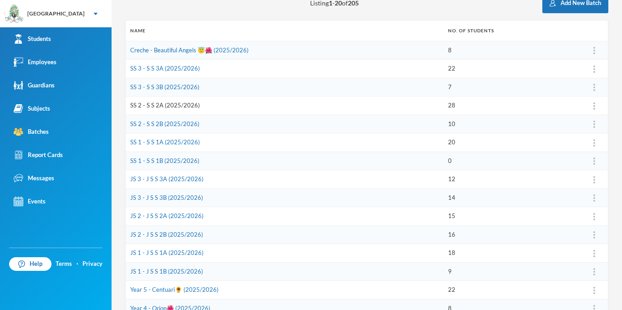 The width and height of the screenshot is (622, 310). I want to click on a: SS 1 - S S 1A (2025/2026), so click(165, 142).